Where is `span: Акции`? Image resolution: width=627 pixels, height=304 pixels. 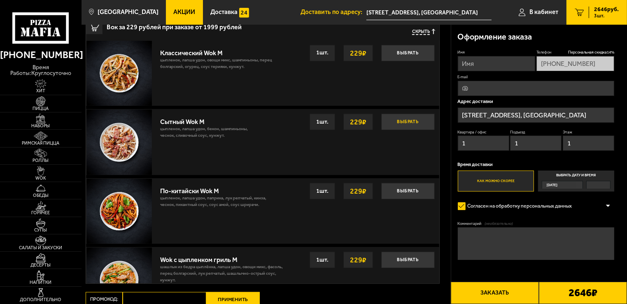
span: Акции is located at coordinates (184, 12).